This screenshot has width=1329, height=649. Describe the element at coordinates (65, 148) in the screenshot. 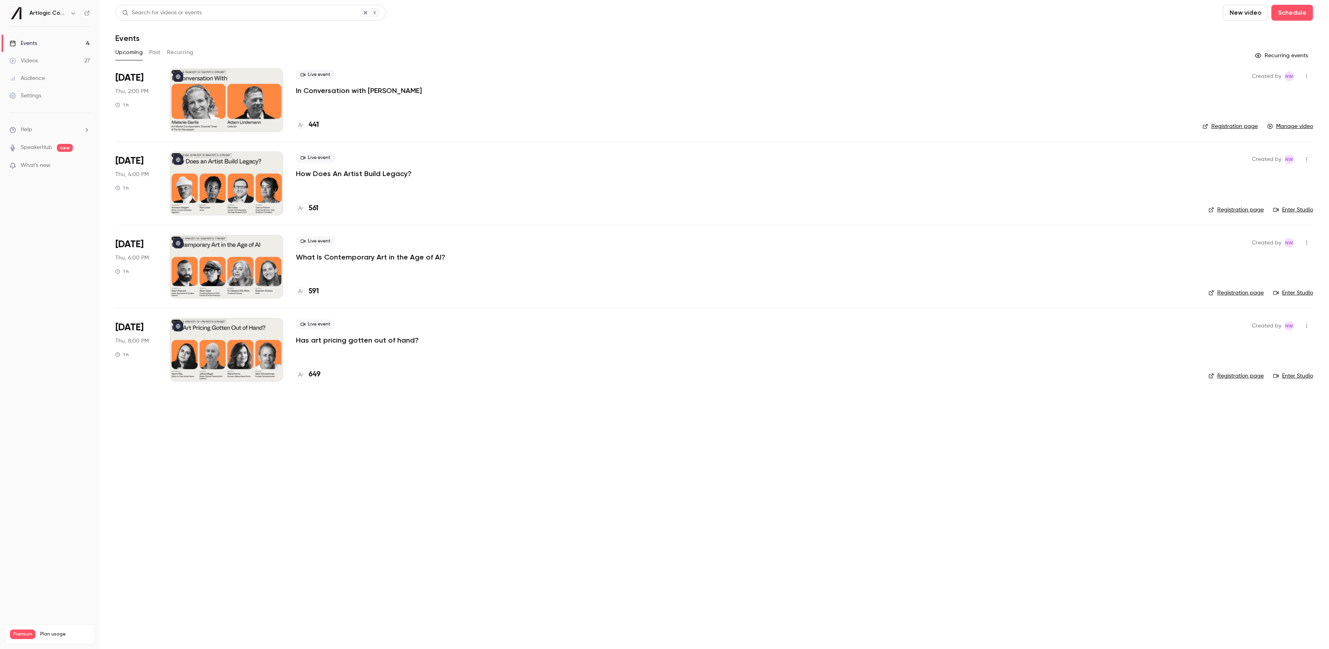

I see `span: new` at that location.